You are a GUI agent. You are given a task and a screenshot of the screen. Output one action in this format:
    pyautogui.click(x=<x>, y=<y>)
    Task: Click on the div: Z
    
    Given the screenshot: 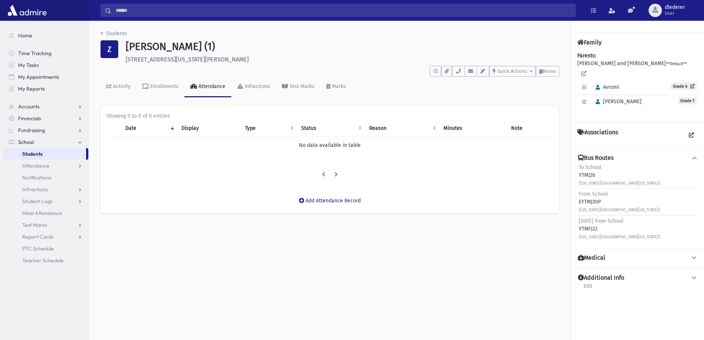 What is the action you would take?
    pyautogui.click(x=109, y=49)
    